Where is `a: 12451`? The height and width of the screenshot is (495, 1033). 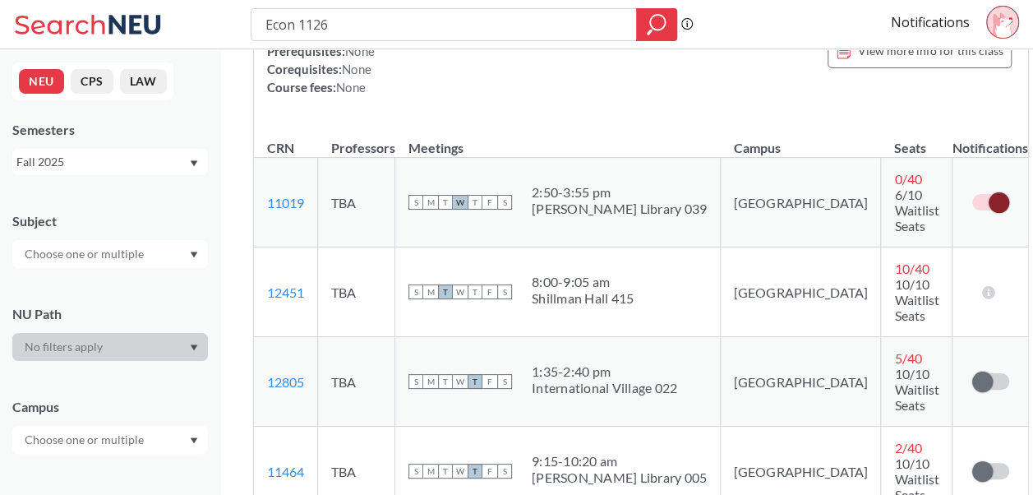
a: 12451 is located at coordinates (285, 292).